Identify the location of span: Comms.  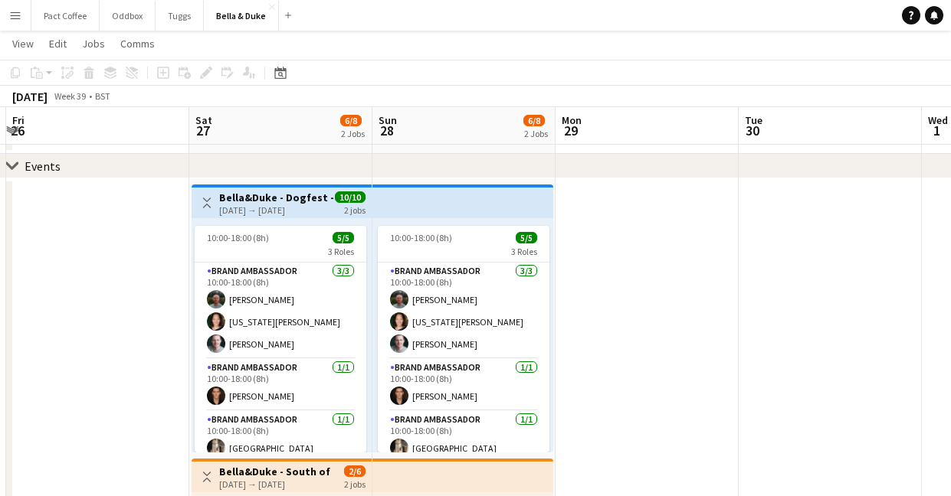
(137, 44).